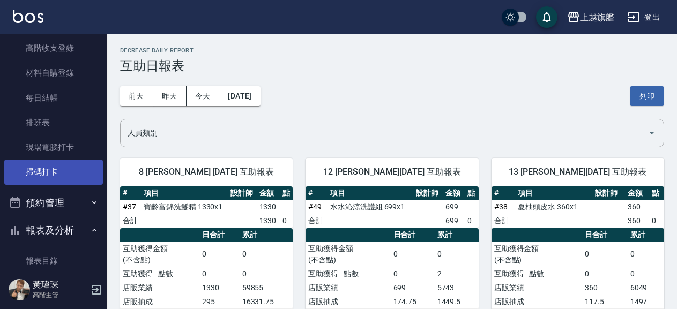 The width and height of the screenshot is (677, 309). What do you see at coordinates (137, 96) in the screenshot?
I see `button: 前天` at bounding box center [137, 96].